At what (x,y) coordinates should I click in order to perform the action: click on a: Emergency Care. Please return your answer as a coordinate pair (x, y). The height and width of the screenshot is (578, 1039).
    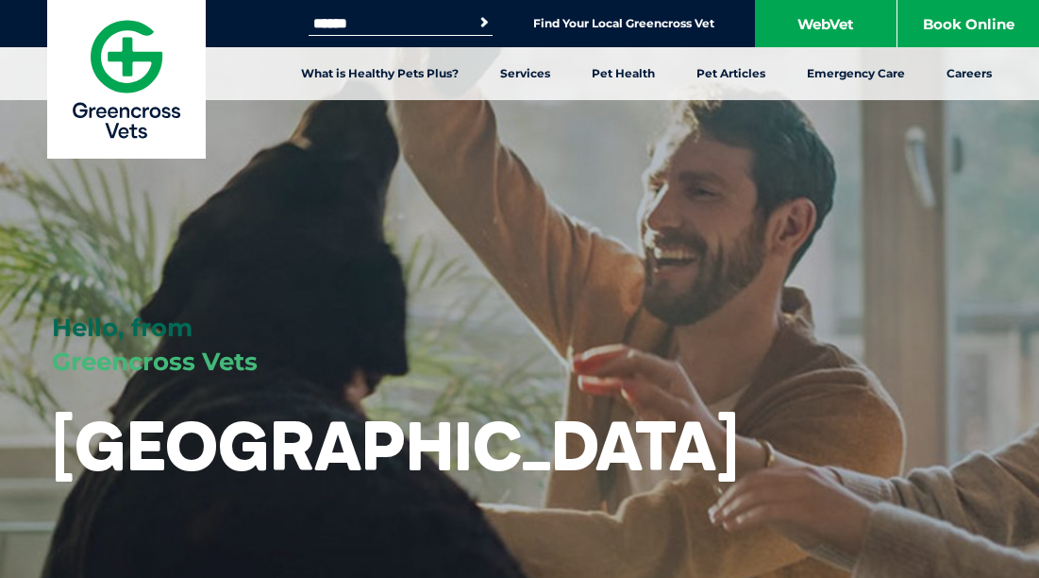
    Looking at the image, I should click on (856, 74).